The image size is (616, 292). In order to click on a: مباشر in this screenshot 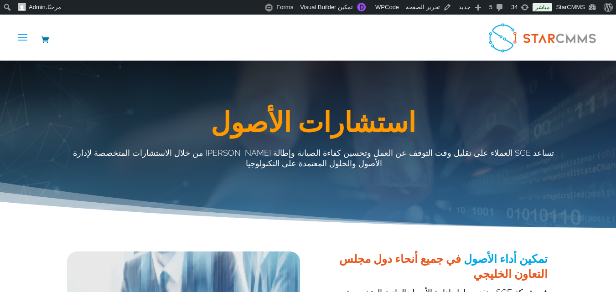, I will do `click(542, 7)`.